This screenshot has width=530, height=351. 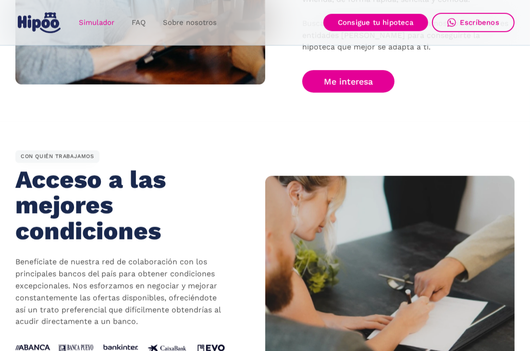 I want to click on a: home, so click(x=39, y=23).